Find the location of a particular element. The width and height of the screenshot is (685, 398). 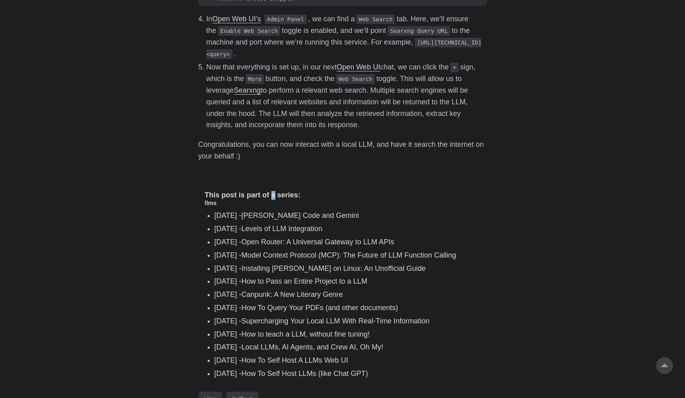

li: Now that everything is set up, in our next chat, we can click the sign, which is the button, and ... is located at coordinates (347, 96).